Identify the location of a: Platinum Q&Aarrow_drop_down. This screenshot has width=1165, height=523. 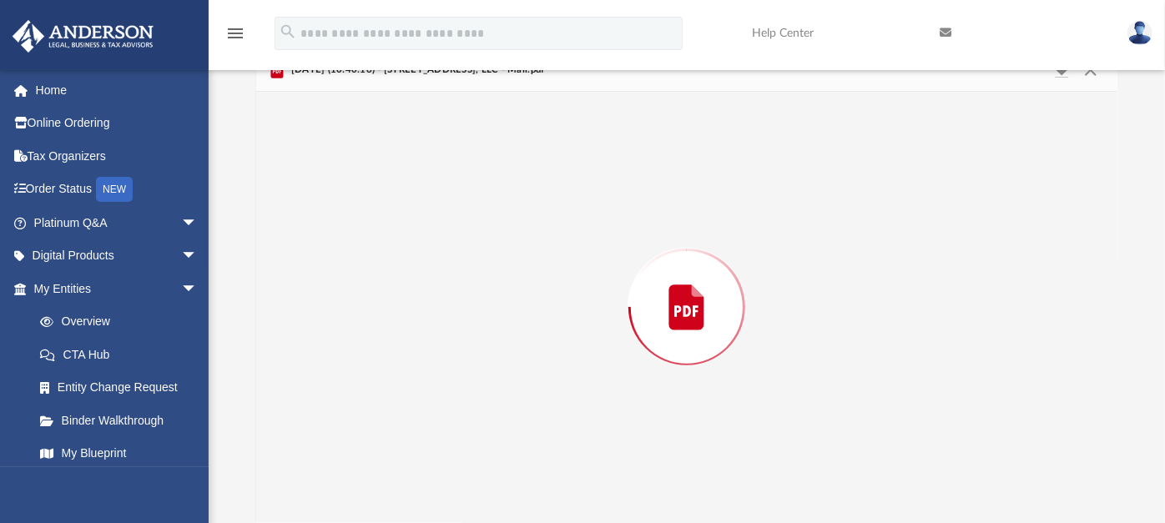
(117, 223).